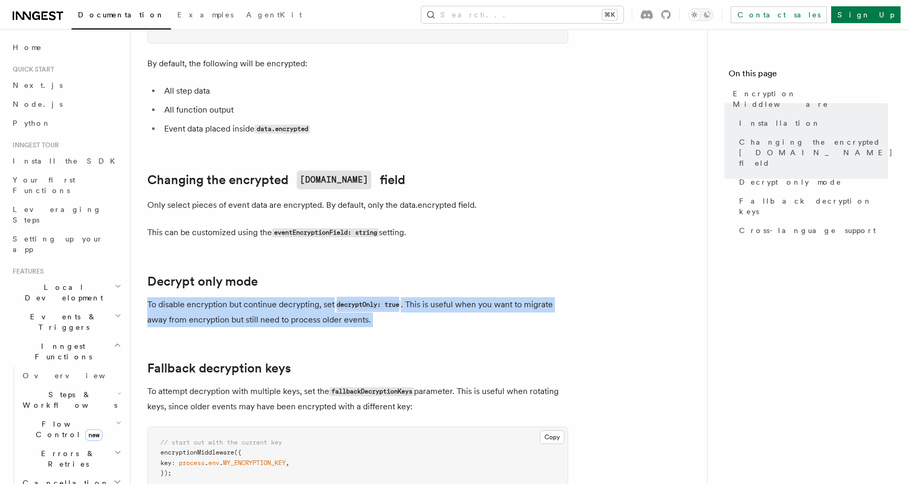  I want to click on p: To disable encryption but continue decrypting, set . This is useful when you want to migrate away..., so click(358, 312).